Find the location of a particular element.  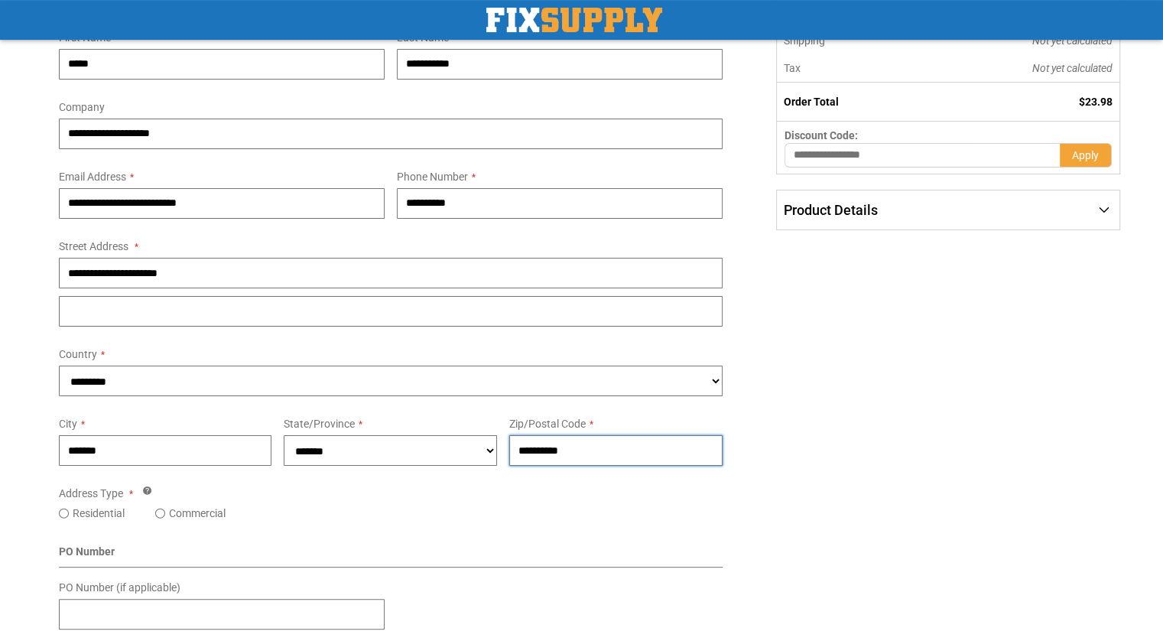

span: City is located at coordinates (68, 424).